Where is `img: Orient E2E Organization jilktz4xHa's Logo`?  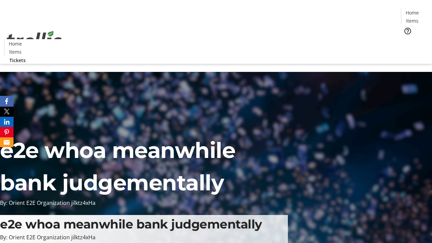
img: Orient E2E Organization jilktz4xHa's Logo is located at coordinates (34, 40).